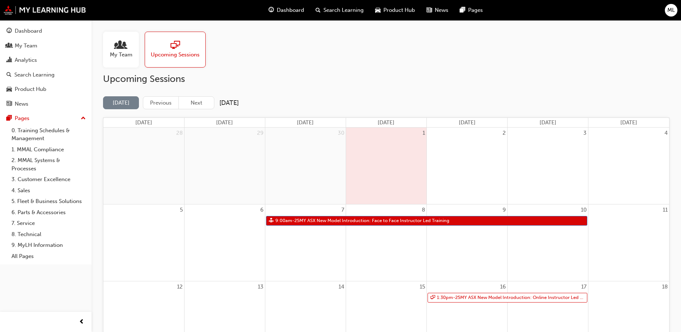 The image size is (681, 332). I want to click on span: Dashboard, so click(290, 10).